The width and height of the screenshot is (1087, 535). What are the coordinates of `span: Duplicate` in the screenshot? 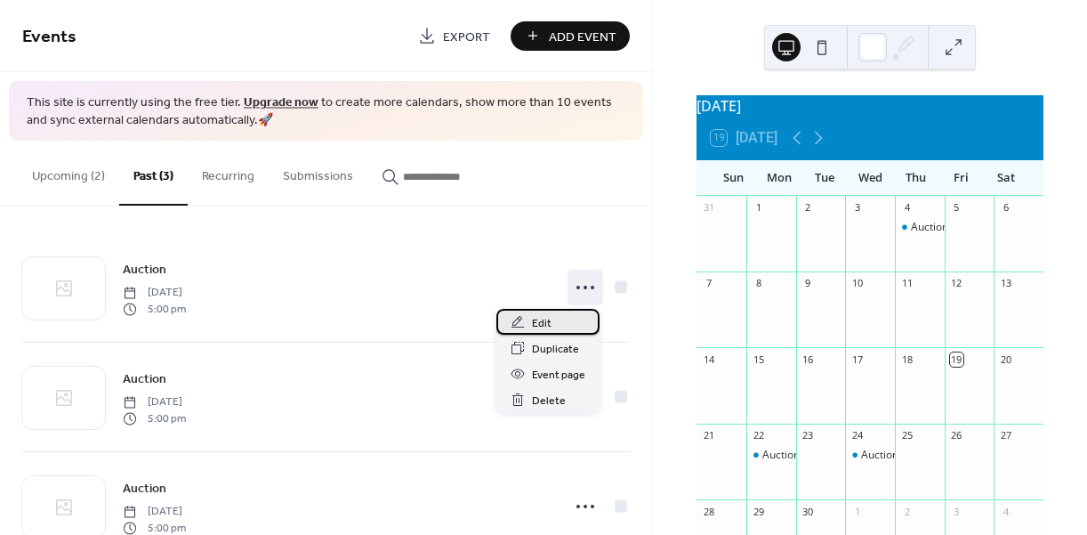 It's located at (555, 349).